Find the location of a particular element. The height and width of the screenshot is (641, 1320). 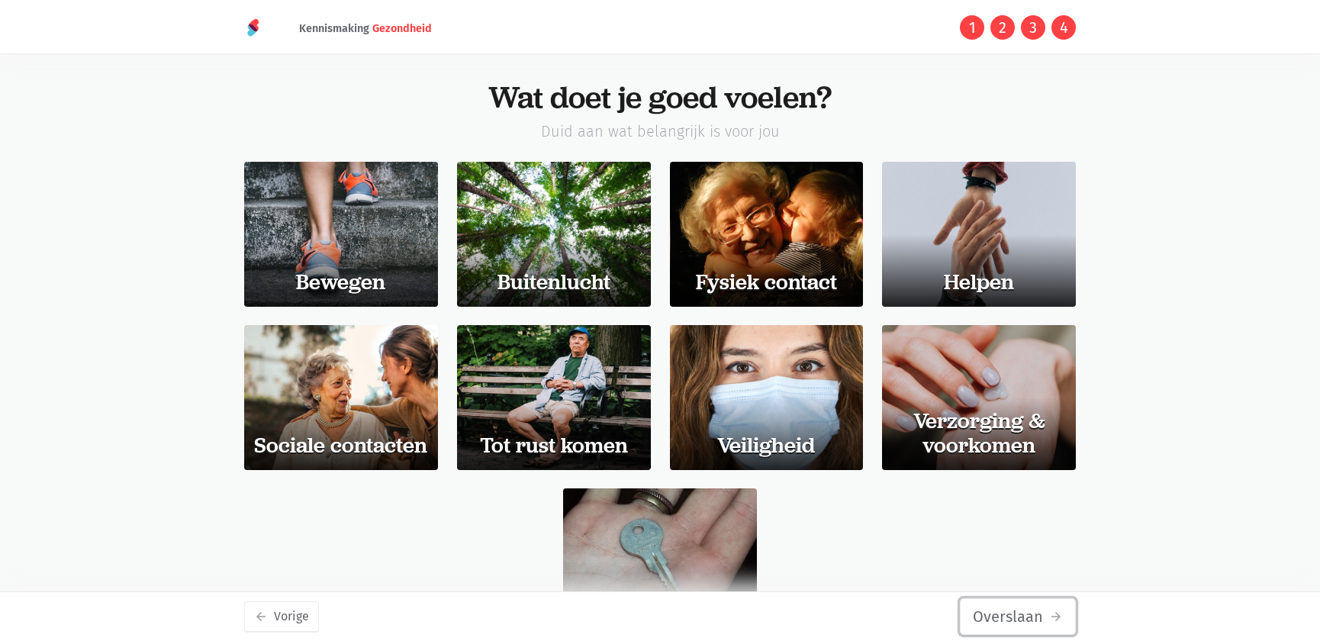

i: arrow_back is located at coordinates (261, 616).